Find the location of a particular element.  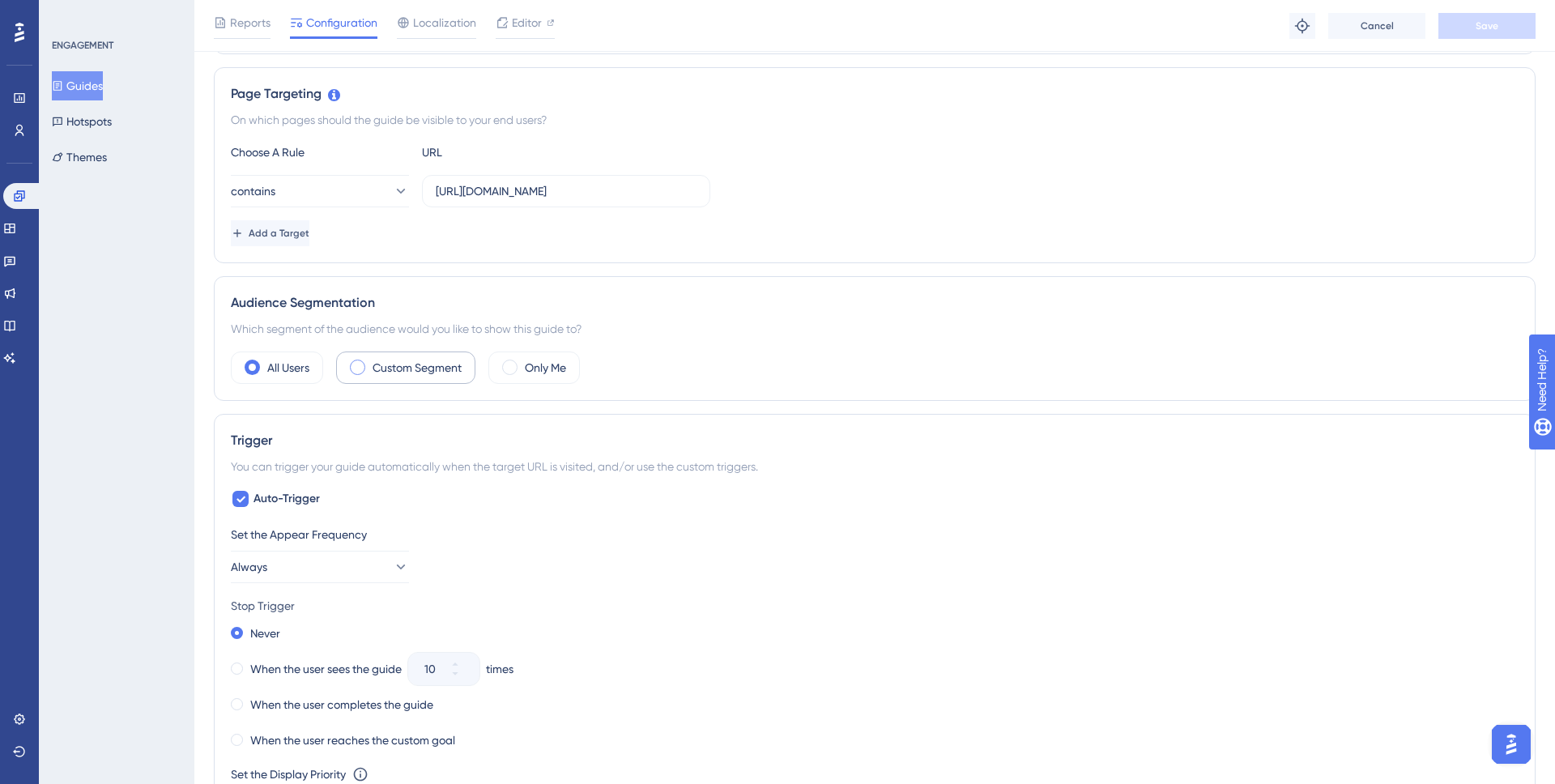

span: Always is located at coordinates (249, 566).